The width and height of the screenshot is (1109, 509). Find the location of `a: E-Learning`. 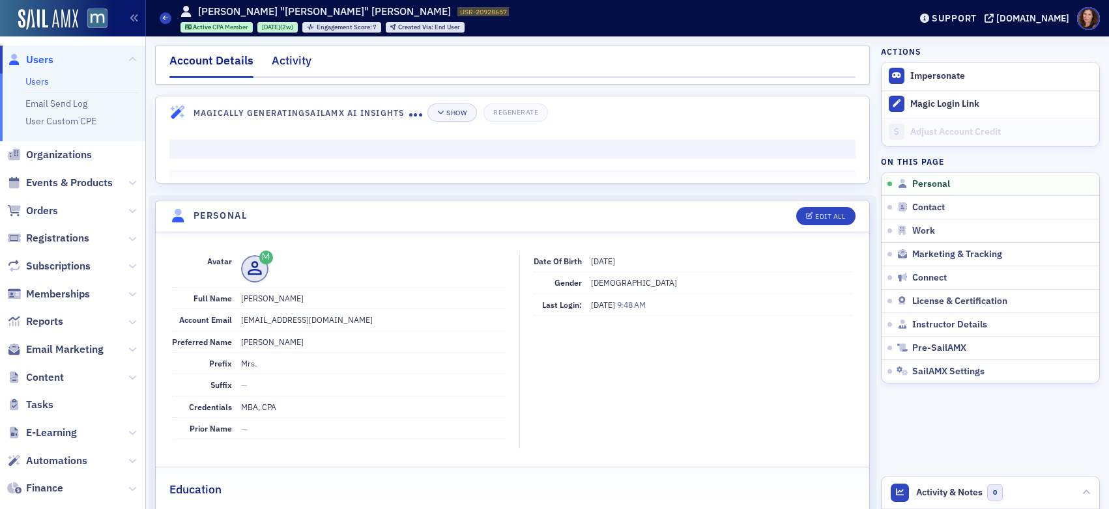

a: E-Learning is located at coordinates (42, 433).